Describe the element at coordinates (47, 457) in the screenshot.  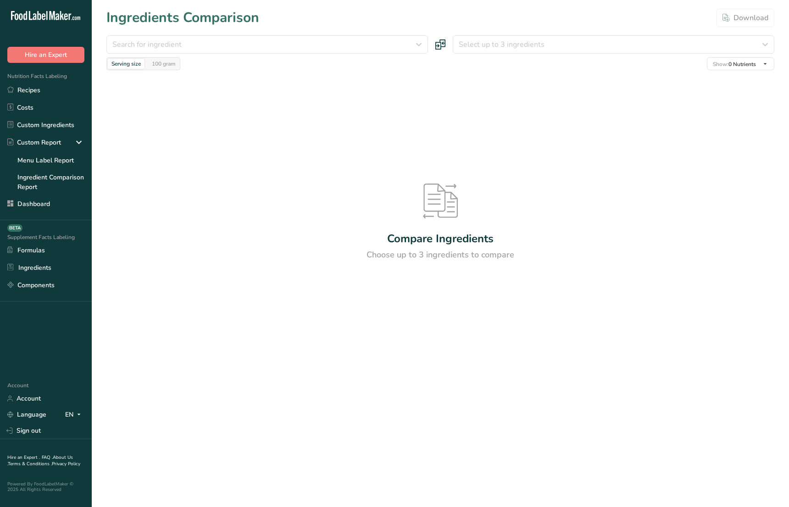
I see `a: FAQ .` at that location.